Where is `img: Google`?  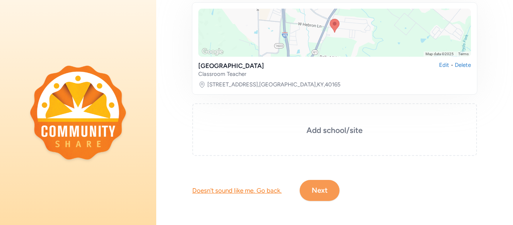 img: Google is located at coordinates (212, 52).